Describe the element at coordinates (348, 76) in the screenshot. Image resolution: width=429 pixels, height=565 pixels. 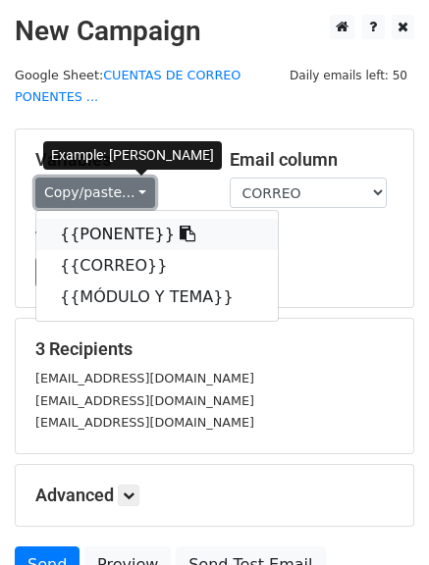
I see `span: Daily emails left: 50` at that location.